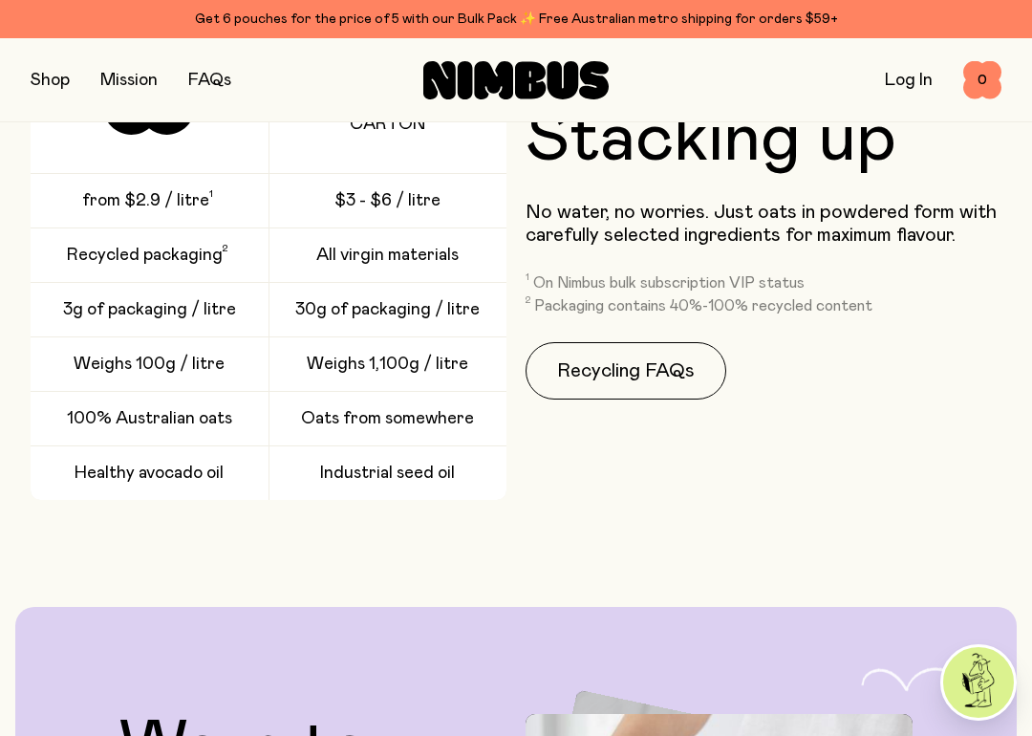 This screenshot has width=1032, height=736. What do you see at coordinates (516, 19) in the screenshot?
I see `div: Get 6 pouches for the price of 5 with our Bulk Pack ✨ Free Australian metro shipping for orders $59+` at bounding box center [516, 19].